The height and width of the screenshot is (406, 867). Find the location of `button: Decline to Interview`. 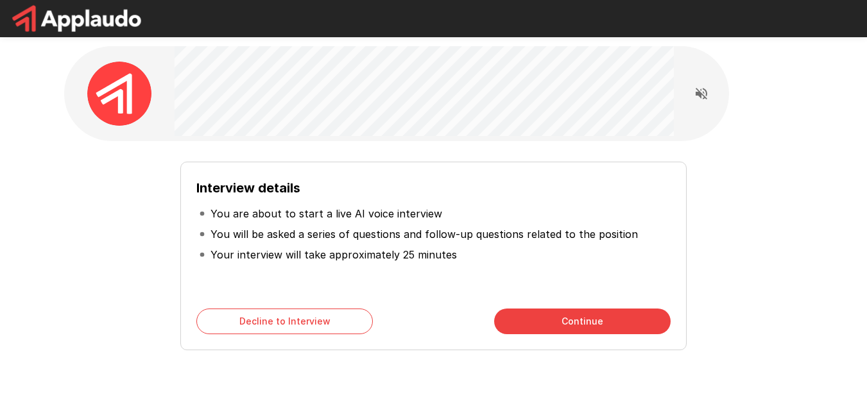

button: Decline to Interview is located at coordinates (284, 322).